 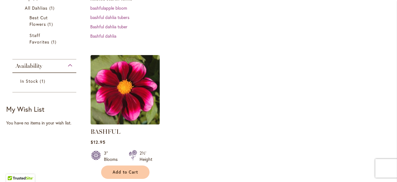 I want to click on img: BASHFUL, so click(x=125, y=89).